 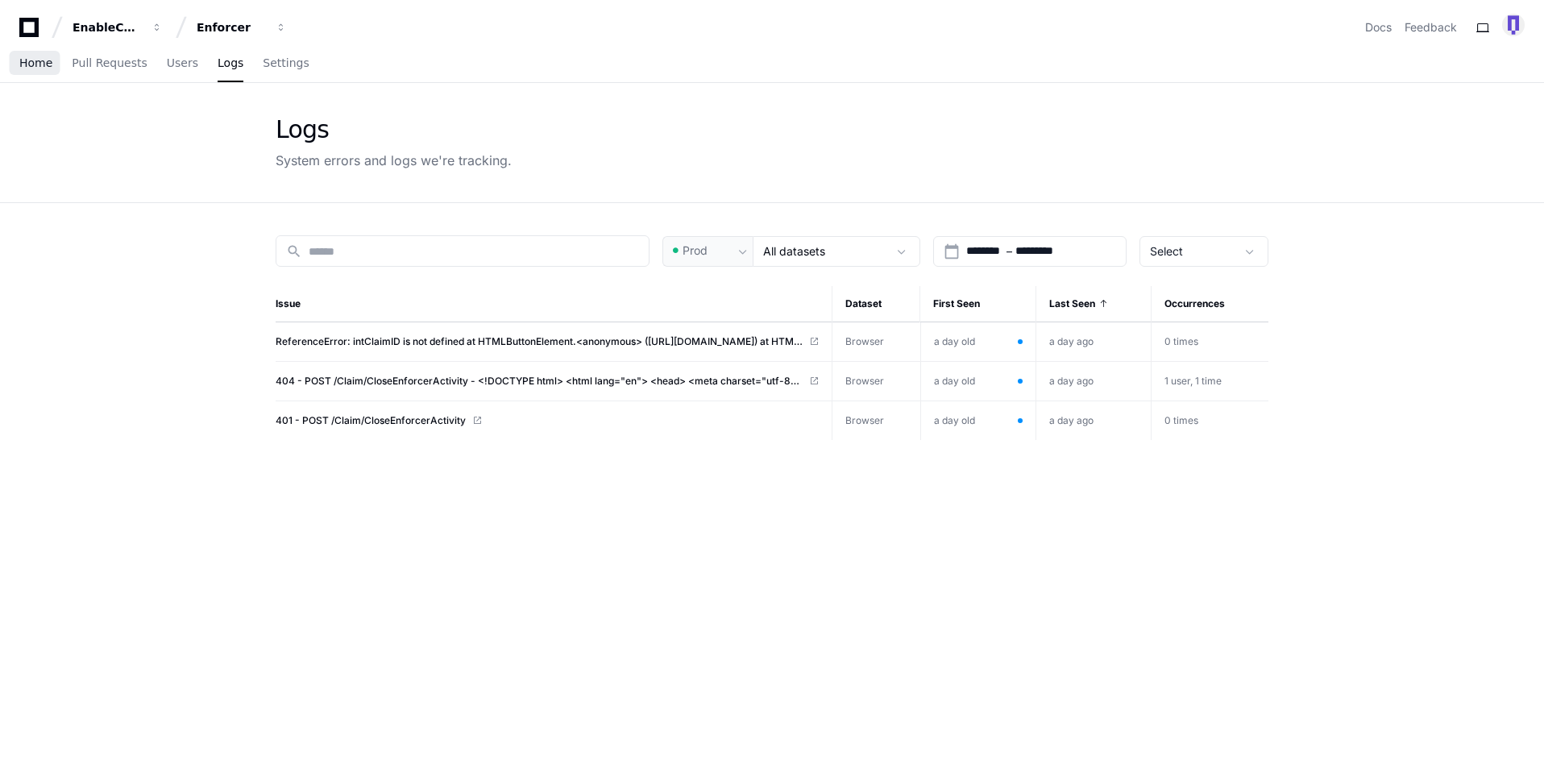 What do you see at coordinates (285, 63) in the screenshot?
I see `span: Settings` at bounding box center [285, 63].